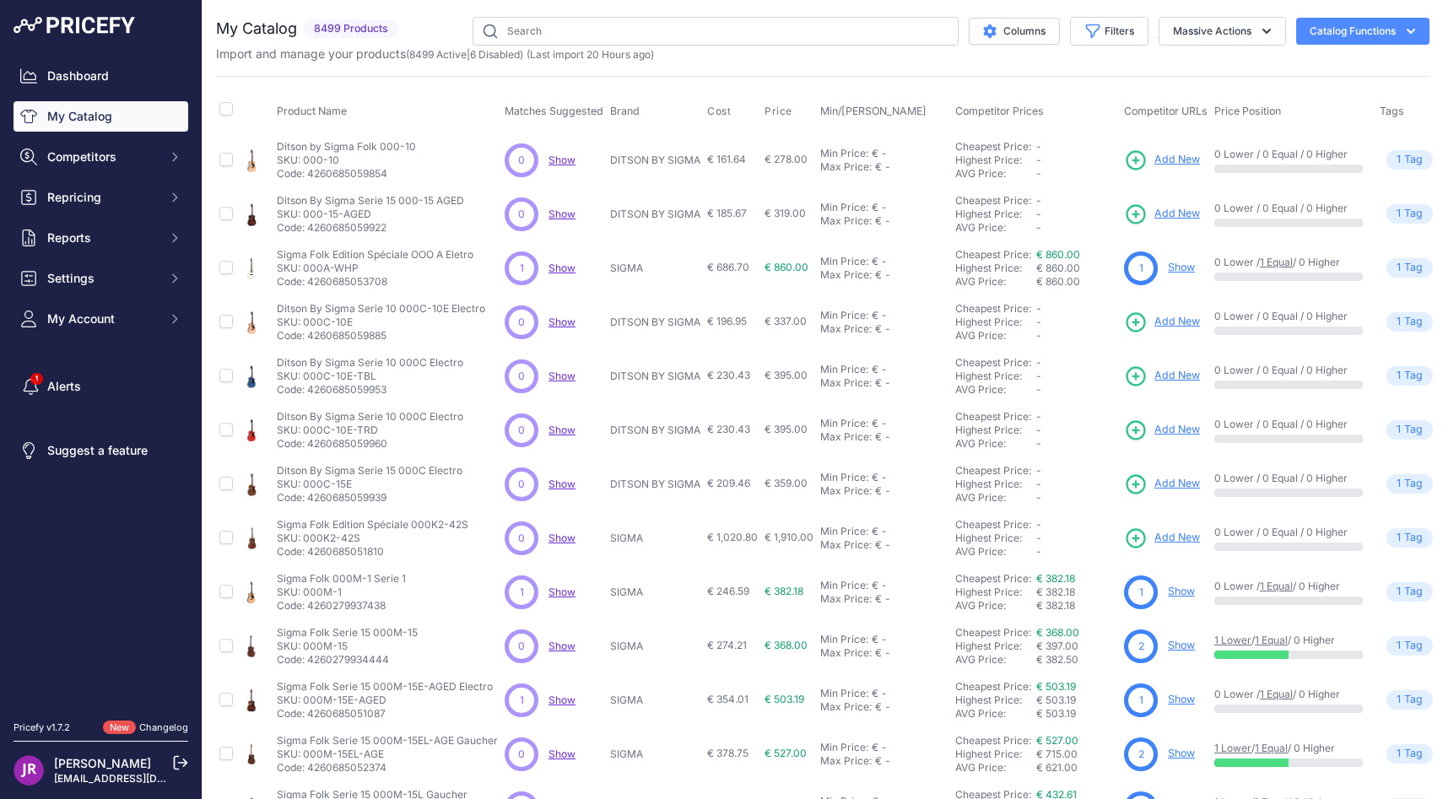  I want to click on p: SKU: 000-10, so click(346, 160).